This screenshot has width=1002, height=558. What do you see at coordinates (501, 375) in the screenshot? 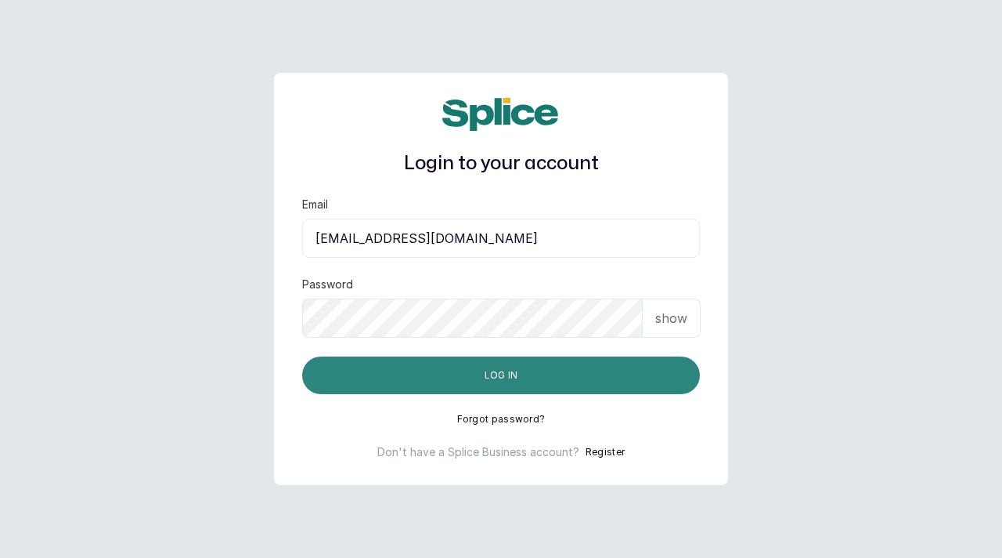
I see `button: Log in` at bounding box center [501, 375].